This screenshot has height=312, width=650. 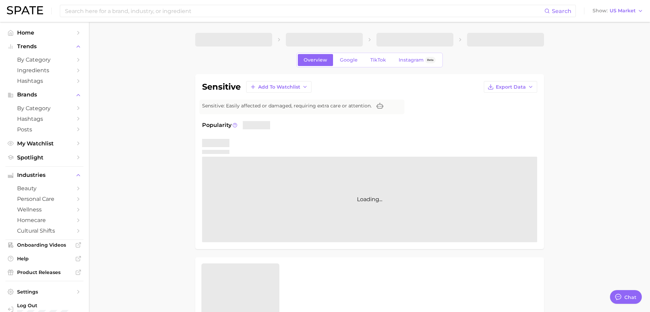 I want to click on span: Search, so click(x=561, y=11).